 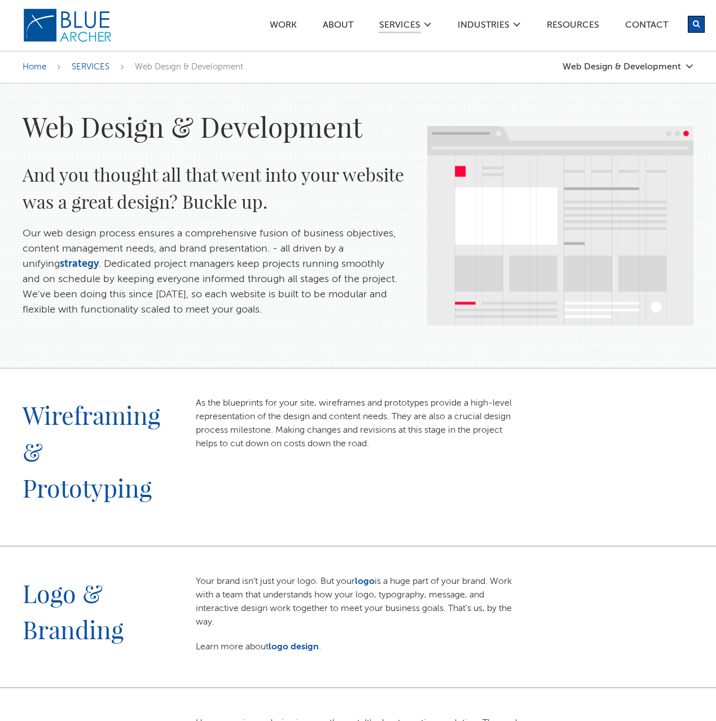 What do you see at coordinates (79, 264) in the screenshot?
I see `a: strategy` at bounding box center [79, 264].